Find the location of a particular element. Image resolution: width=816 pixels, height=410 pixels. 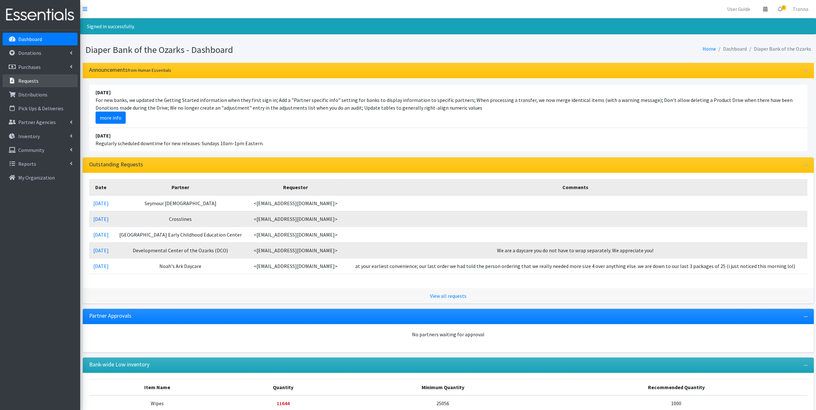

th: Requestor is located at coordinates (295, 187).